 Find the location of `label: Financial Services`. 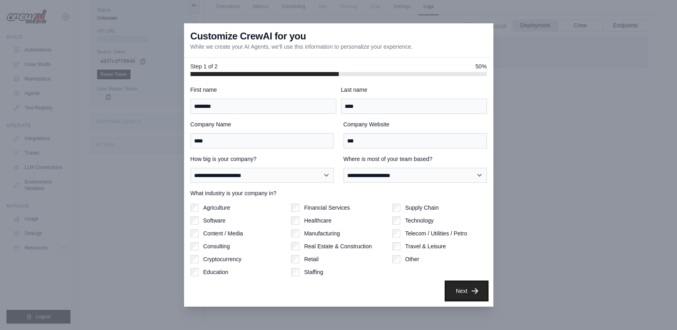

label: Financial Services is located at coordinates (327, 208).